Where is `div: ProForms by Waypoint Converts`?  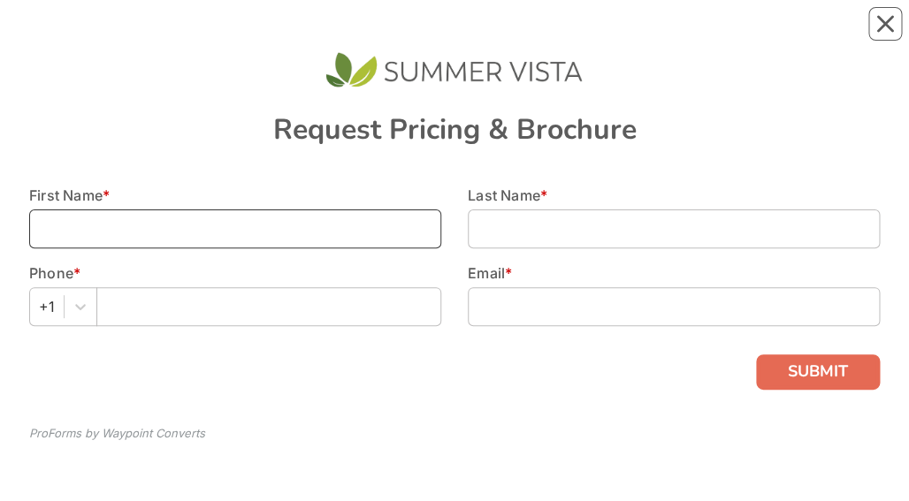 div: ProForms by Waypoint Converts is located at coordinates (117, 434).